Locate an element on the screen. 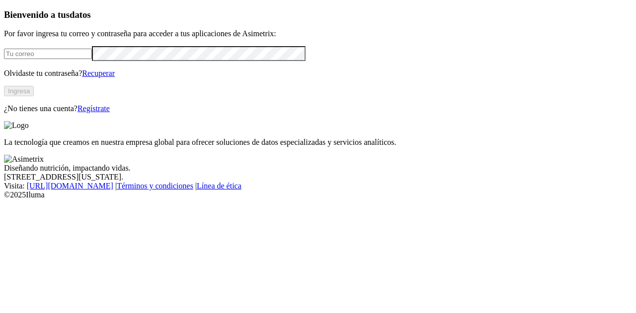 The image size is (636, 313). p: Olvidaste tu contraseña? is located at coordinates (318, 73).